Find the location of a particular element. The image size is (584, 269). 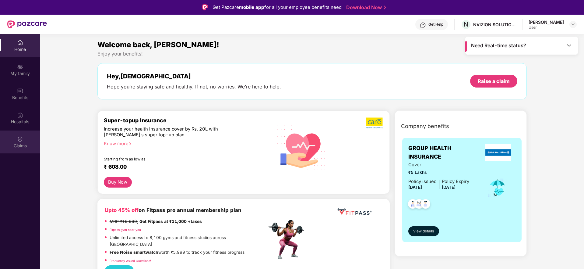

img: b5dec4f62d2307b9de63beb79f102df3.png is located at coordinates (375, 123).